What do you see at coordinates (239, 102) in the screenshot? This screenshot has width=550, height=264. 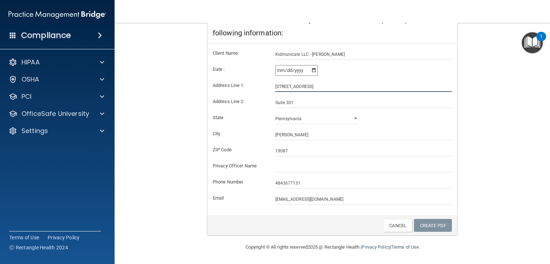 I see `label: Address Line 2:` at bounding box center [239, 102].